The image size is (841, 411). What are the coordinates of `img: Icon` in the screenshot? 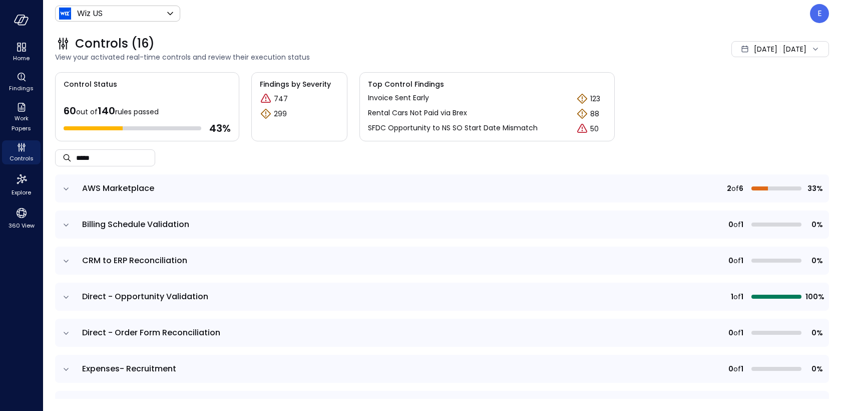 It's located at (65, 14).